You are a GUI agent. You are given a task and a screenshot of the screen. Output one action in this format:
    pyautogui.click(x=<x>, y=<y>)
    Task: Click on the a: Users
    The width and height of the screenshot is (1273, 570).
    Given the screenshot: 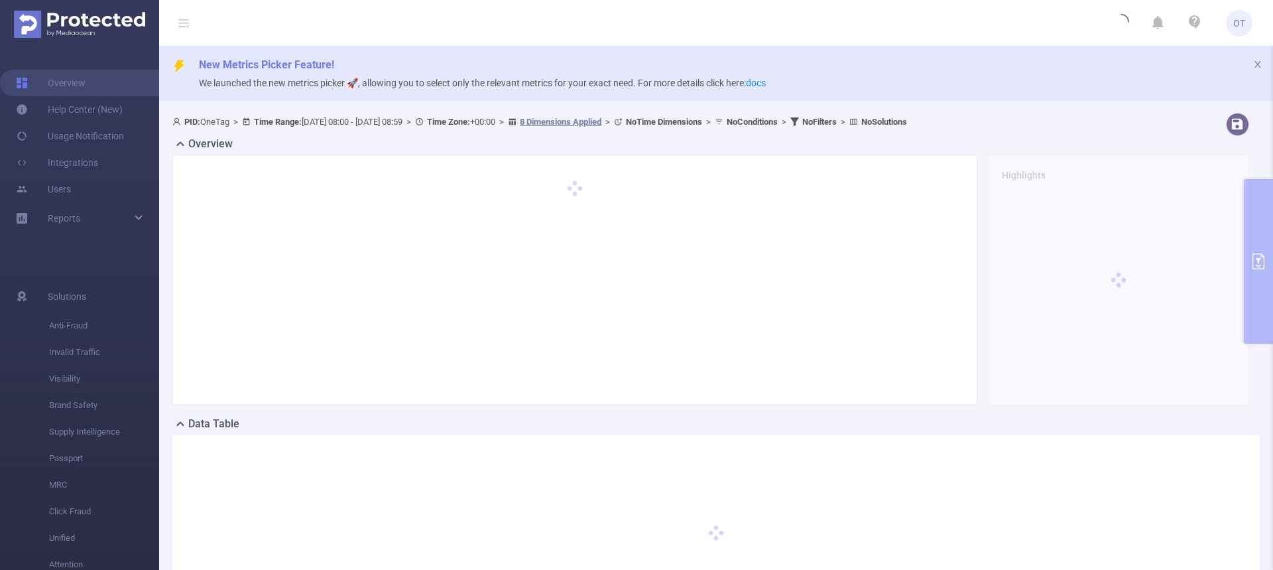 What is the action you would take?
    pyautogui.click(x=43, y=189)
    